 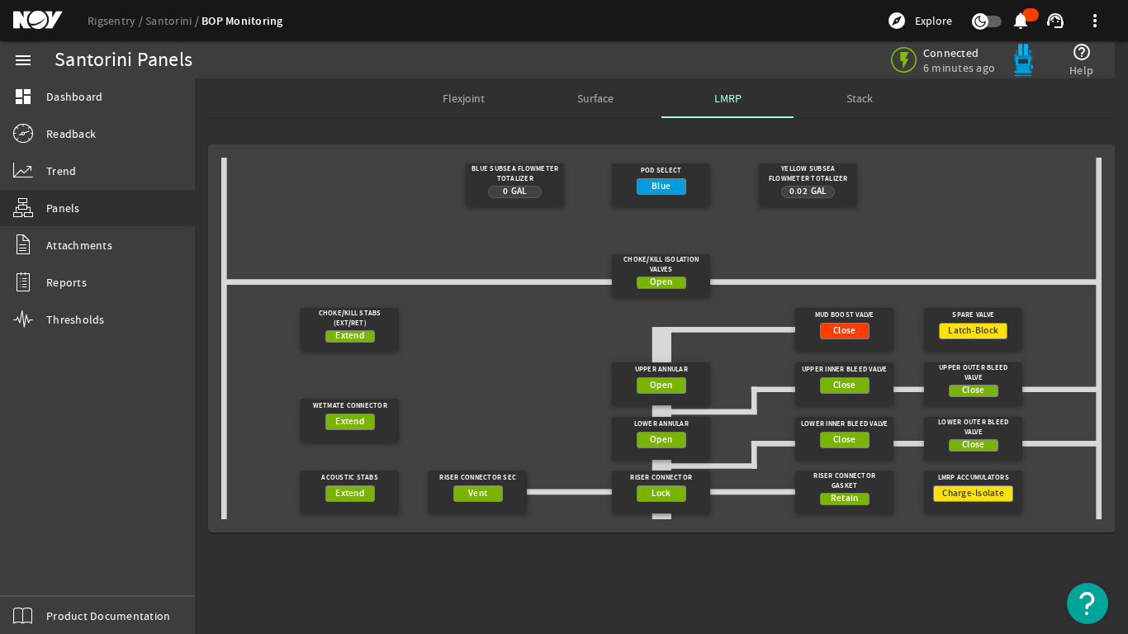 I want to click on span: Vent, so click(x=477, y=494).